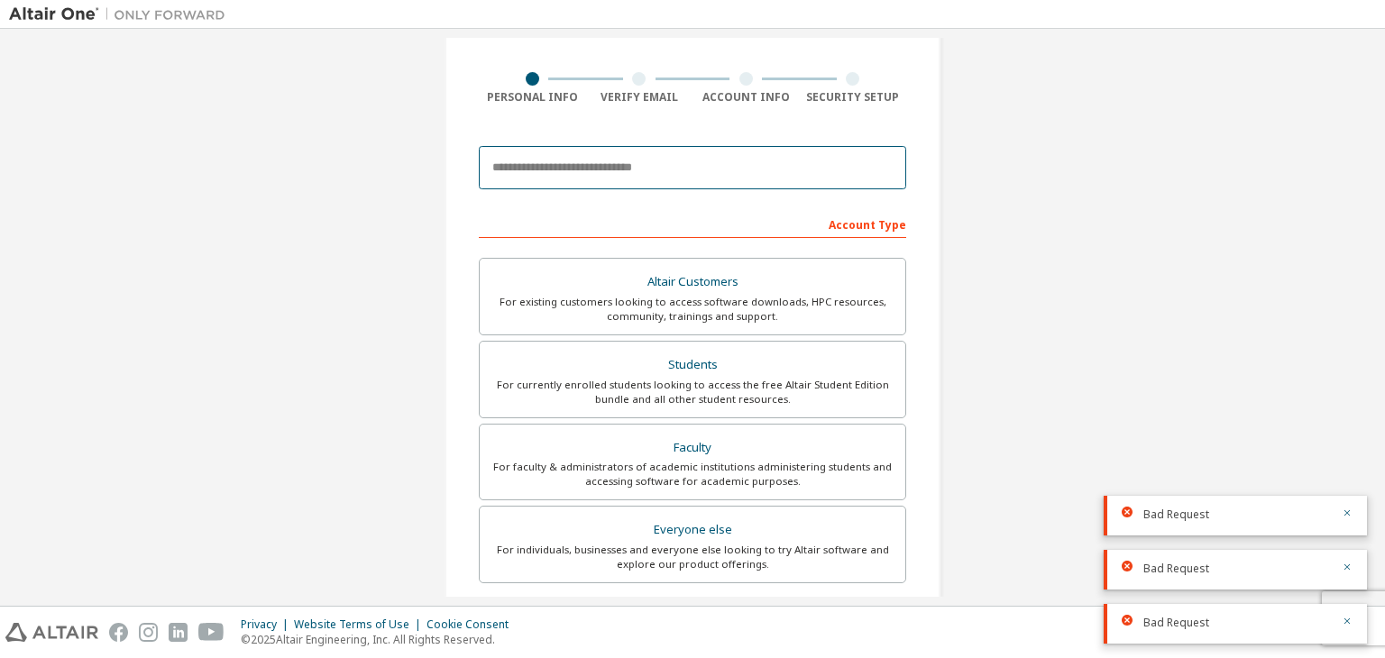  Describe the element at coordinates (148, 632) in the screenshot. I see `img: instagram.svg` at that location.